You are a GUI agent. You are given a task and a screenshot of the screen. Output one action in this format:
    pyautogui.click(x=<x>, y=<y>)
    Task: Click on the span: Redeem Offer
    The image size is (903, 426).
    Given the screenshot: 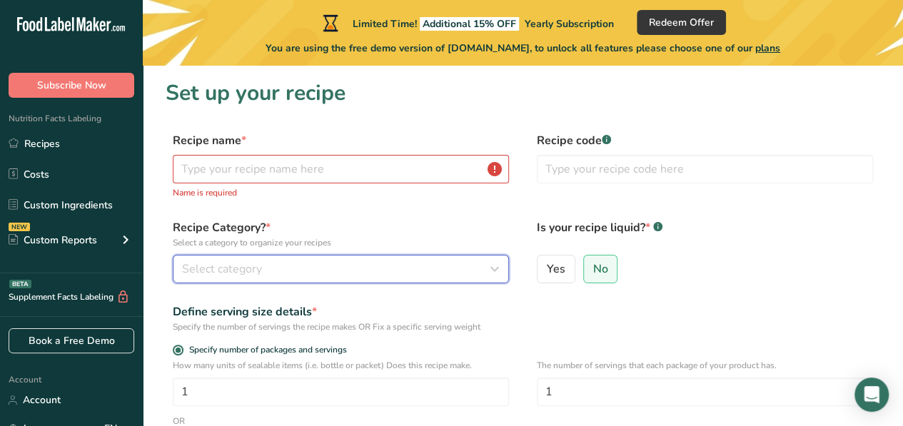 What is the action you would take?
    pyautogui.click(x=681, y=22)
    